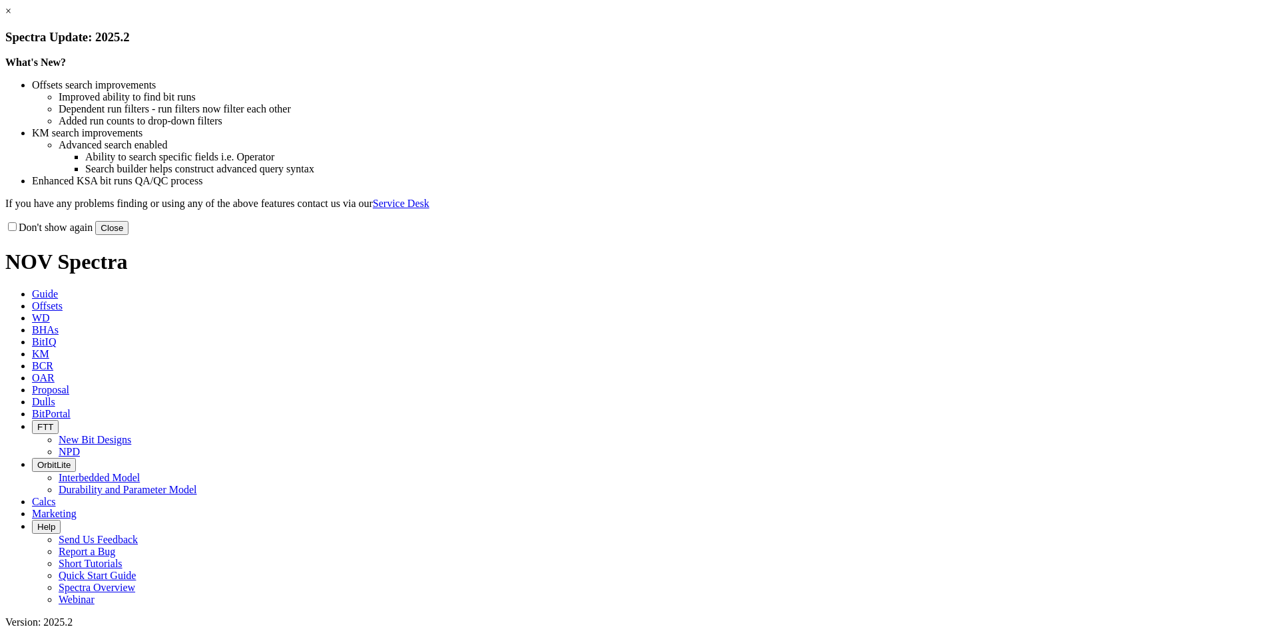 This screenshot has height=635, width=1273. Describe the element at coordinates (43, 401) in the screenshot. I see `span: Dulls` at that location.